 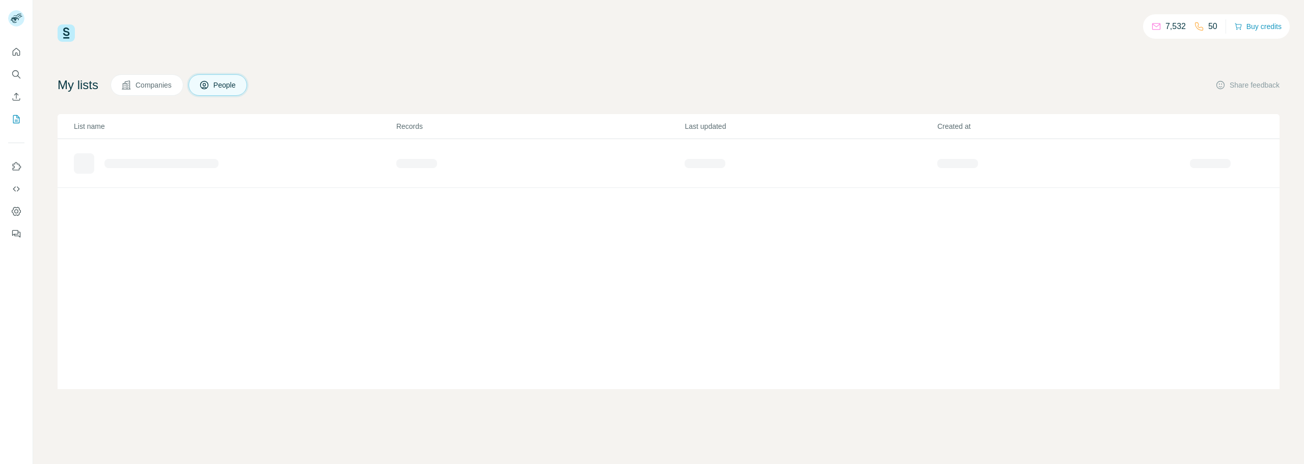 What do you see at coordinates (16, 189) in the screenshot?
I see `button: Use Surfe API` at bounding box center [16, 189].